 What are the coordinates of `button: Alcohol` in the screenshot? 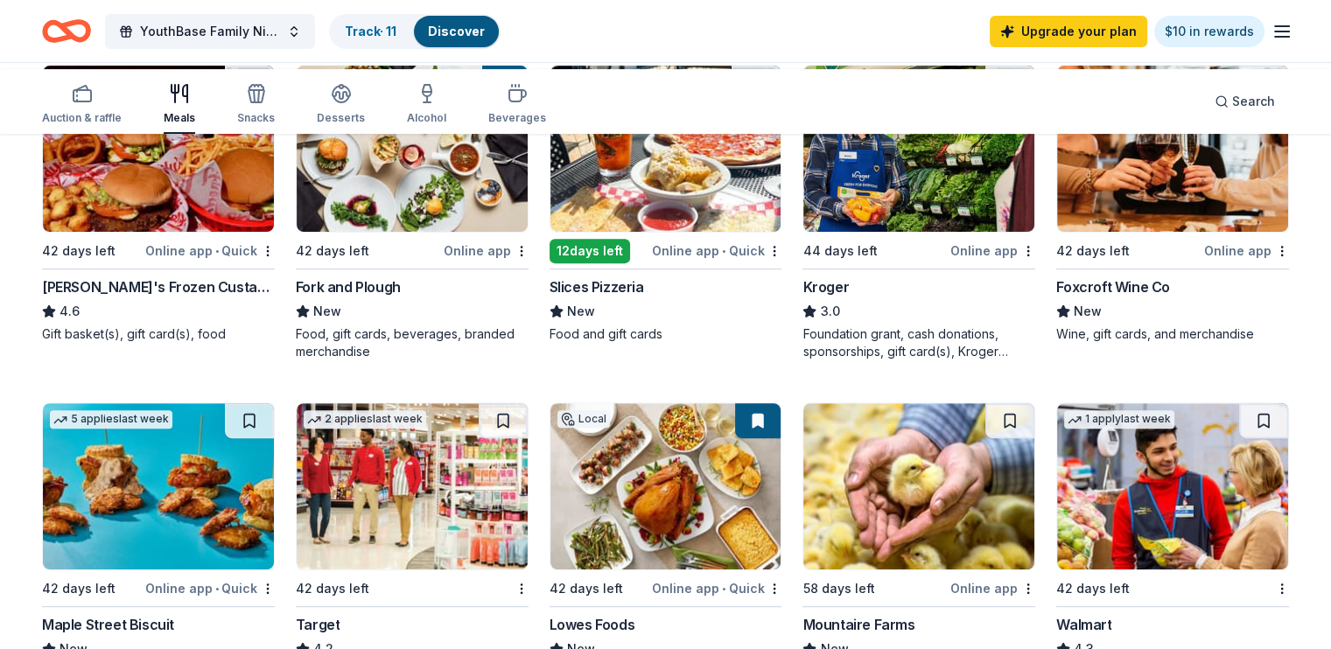 It's located at (426, 105).